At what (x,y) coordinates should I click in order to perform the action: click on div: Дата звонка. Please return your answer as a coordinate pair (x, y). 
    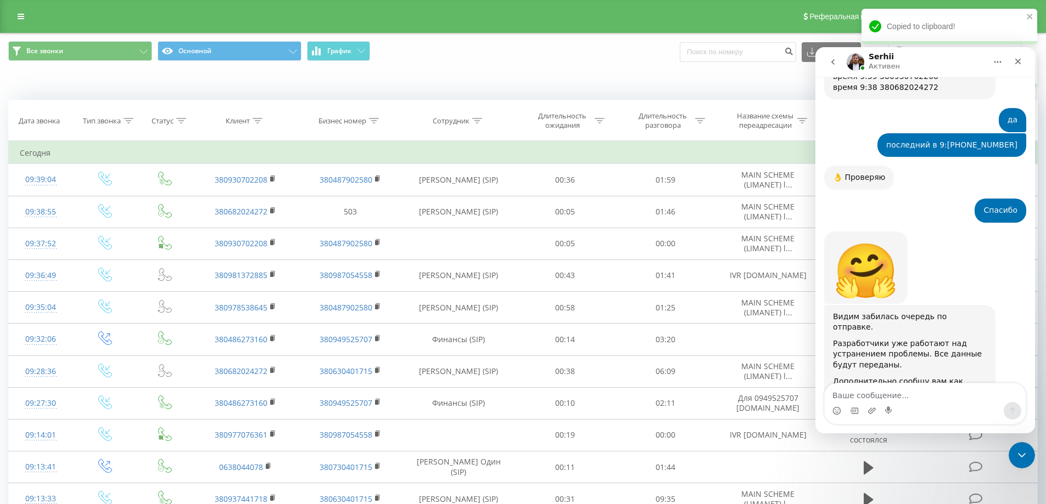
    Looking at the image, I should click on (39, 121).